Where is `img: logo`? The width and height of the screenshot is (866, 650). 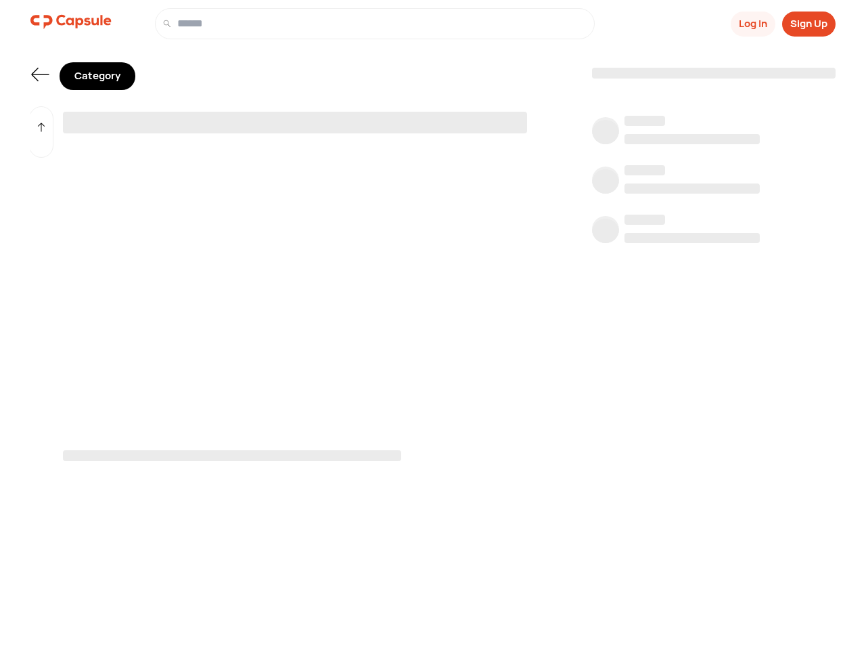
img: logo is located at coordinates (71, 22).